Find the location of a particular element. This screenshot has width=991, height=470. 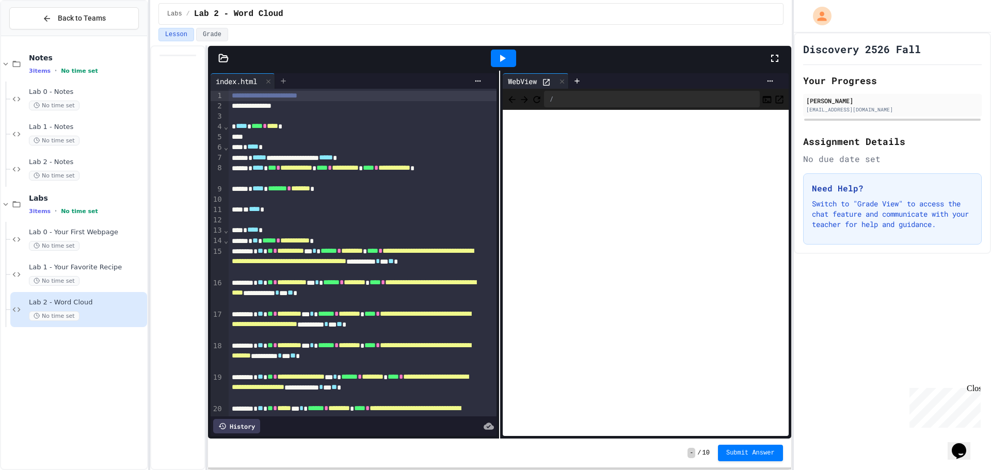

div: 2 is located at coordinates (217, 106).